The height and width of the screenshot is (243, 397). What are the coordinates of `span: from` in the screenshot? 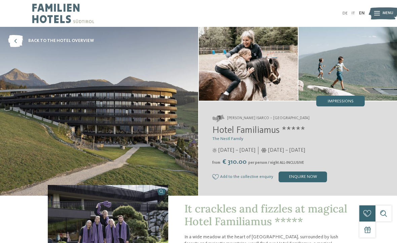 It's located at (216, 163).